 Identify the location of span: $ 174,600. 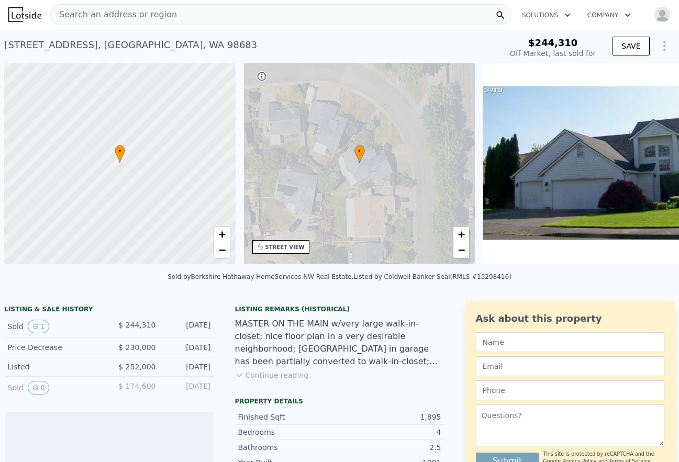
(137, 386).